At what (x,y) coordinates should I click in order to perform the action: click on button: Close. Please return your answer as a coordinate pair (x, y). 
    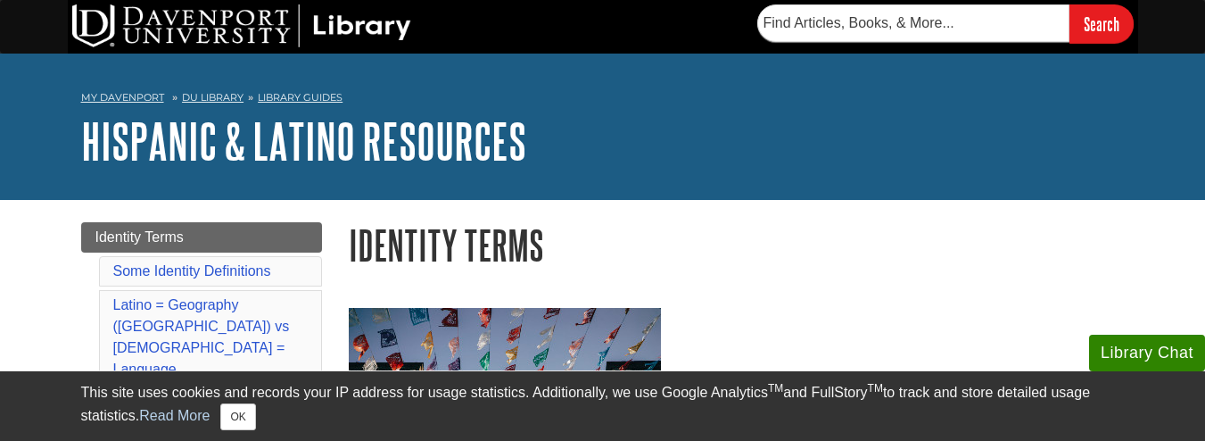
    Looking at the image, I should click on (237, 417).